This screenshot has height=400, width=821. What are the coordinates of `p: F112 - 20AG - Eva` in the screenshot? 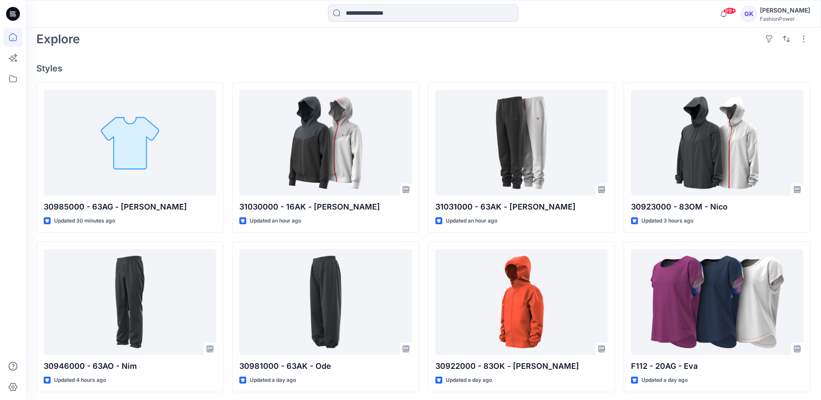 It's located at (717, 366).